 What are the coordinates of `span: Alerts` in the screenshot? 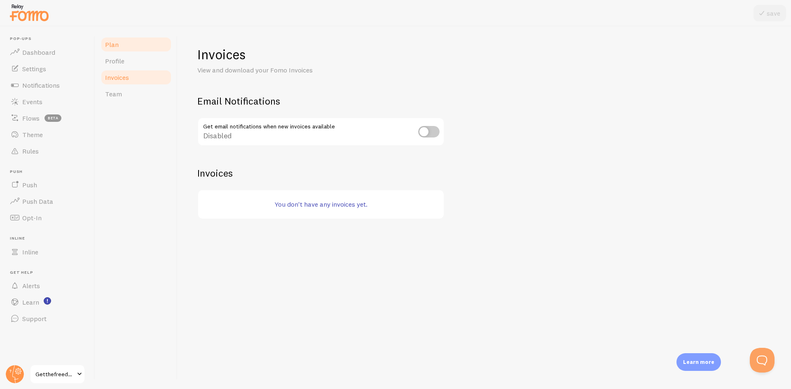 It's located at (31, 286).